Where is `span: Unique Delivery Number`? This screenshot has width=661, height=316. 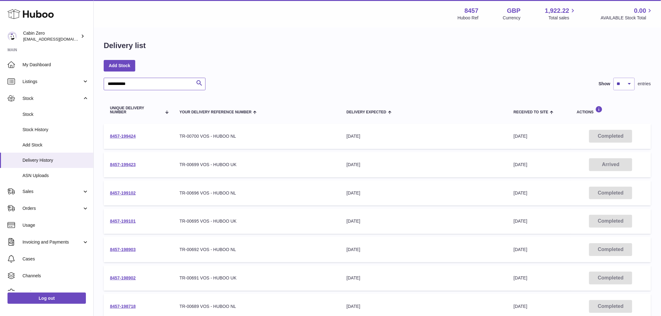 span: Unique Delivery Number is located at coordinates (135, 110).